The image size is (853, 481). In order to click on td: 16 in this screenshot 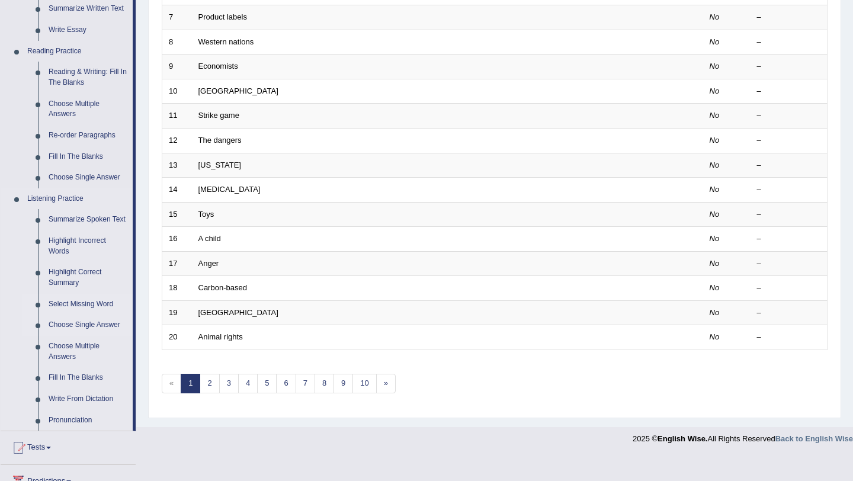, I will do `click(177, 239)`.